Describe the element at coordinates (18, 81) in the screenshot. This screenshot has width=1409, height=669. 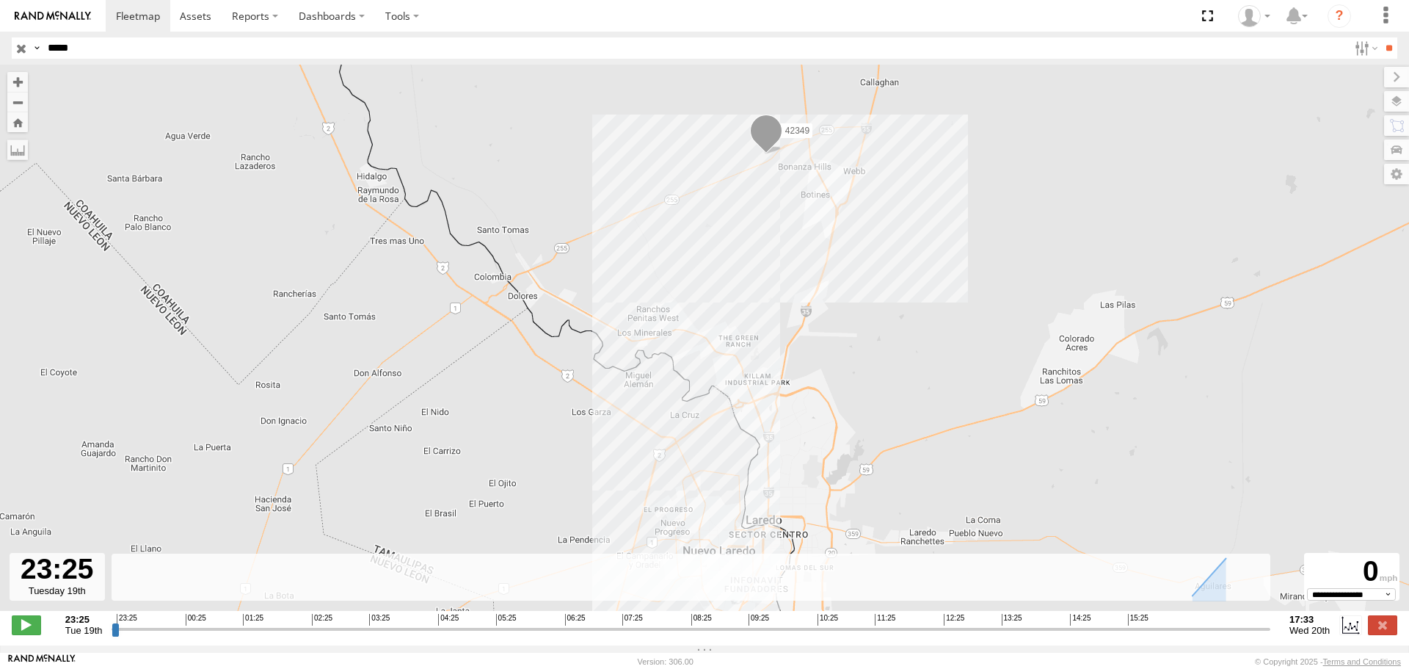
I see `button: Zoom in` at that location.